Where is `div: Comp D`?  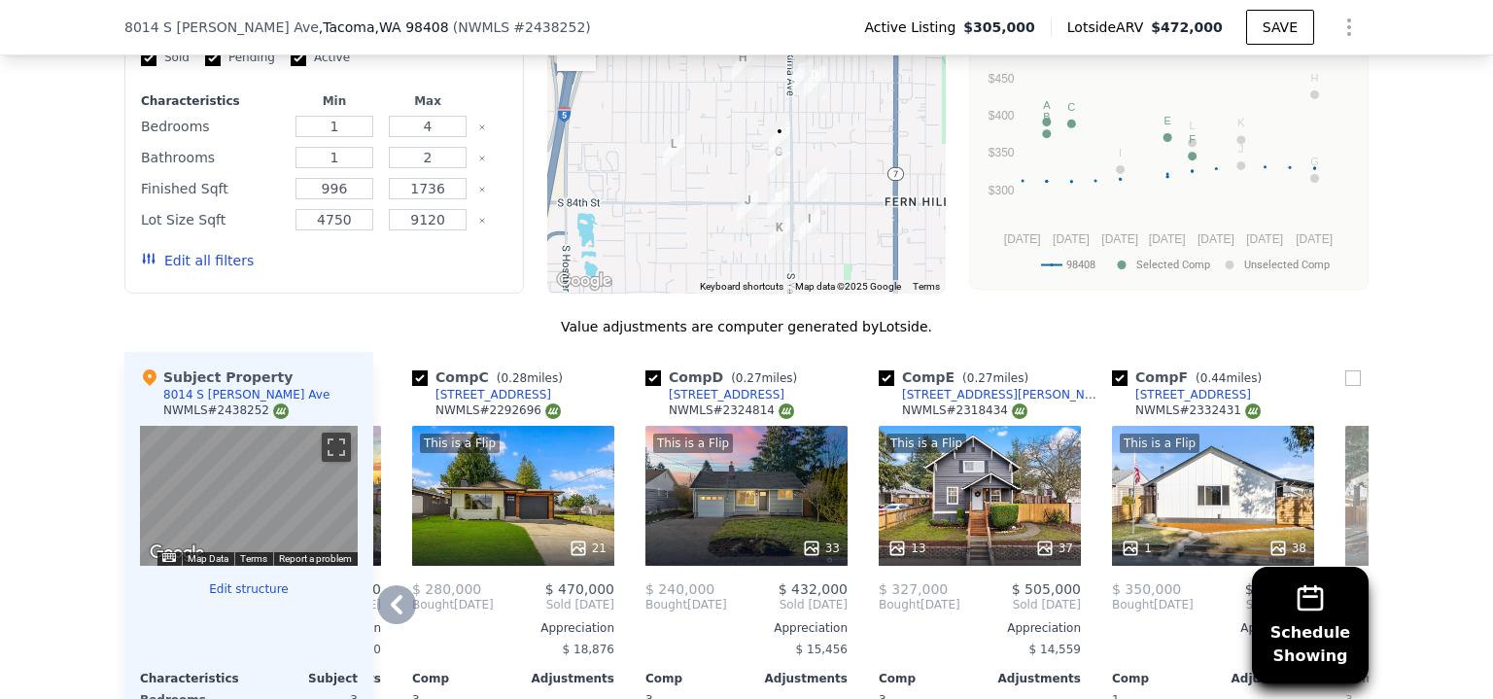 div: Comp D is located at coordinates (725, 377).